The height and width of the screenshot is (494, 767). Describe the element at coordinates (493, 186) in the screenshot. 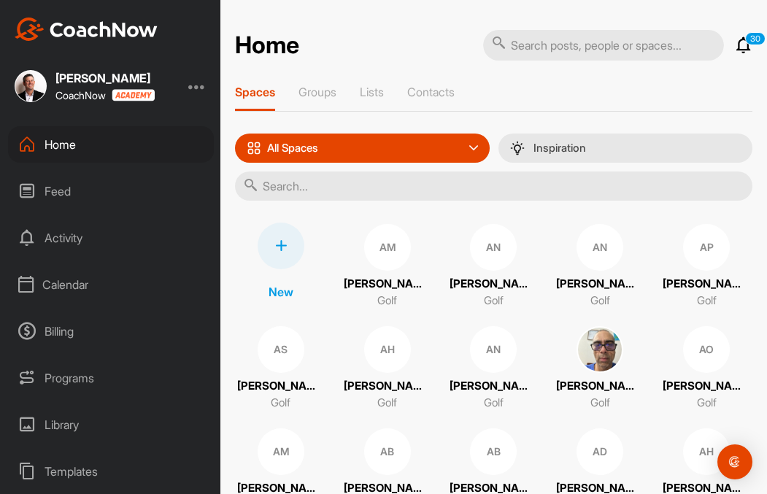

I see `input: Search...` at that location.